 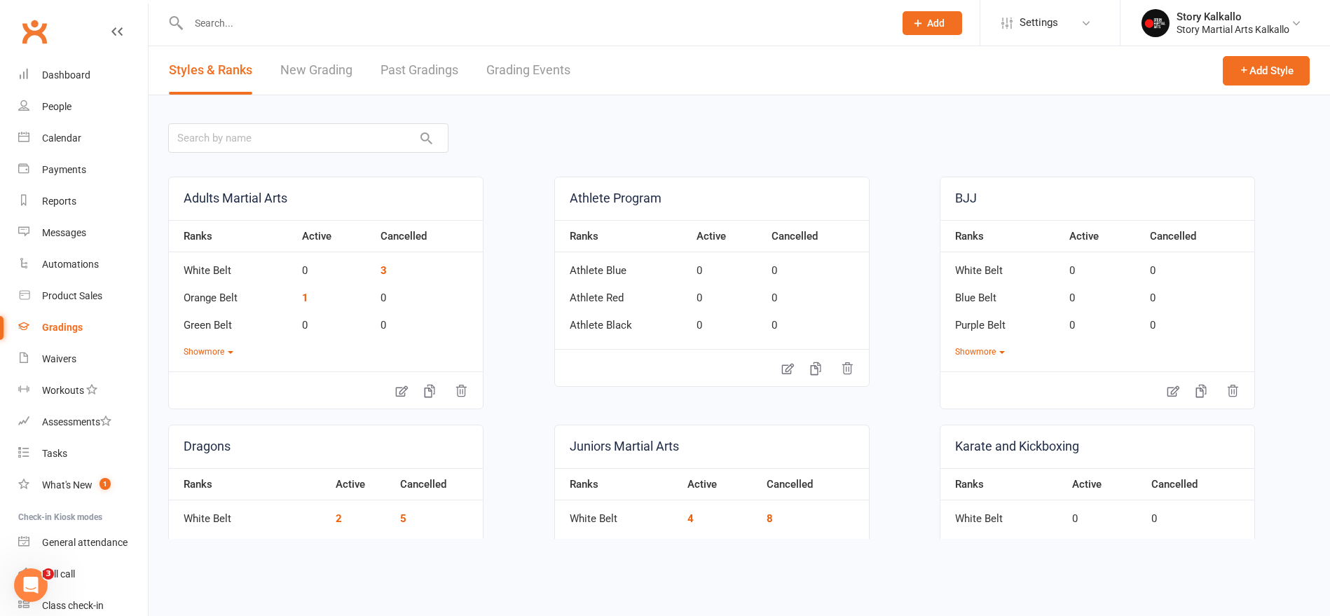 What do you see at coordinates (67, 485) in the screenshot?
I see `div: What's New` at bounding box center [67, 485].